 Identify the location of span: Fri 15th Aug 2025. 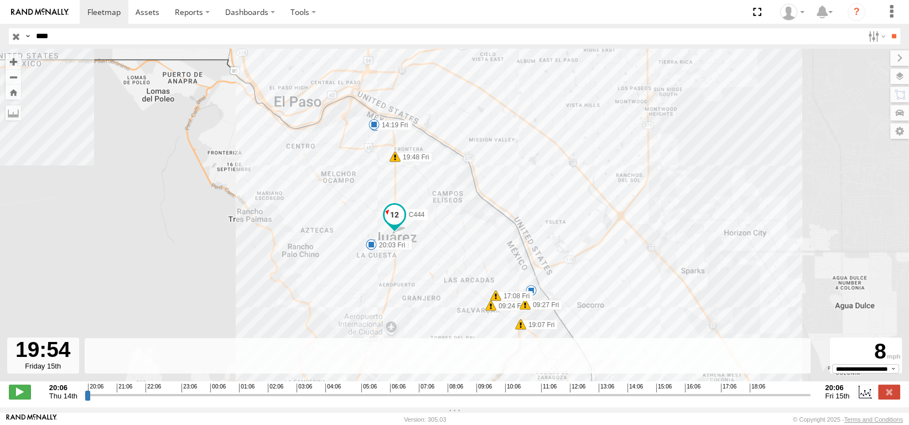
(837, 396).